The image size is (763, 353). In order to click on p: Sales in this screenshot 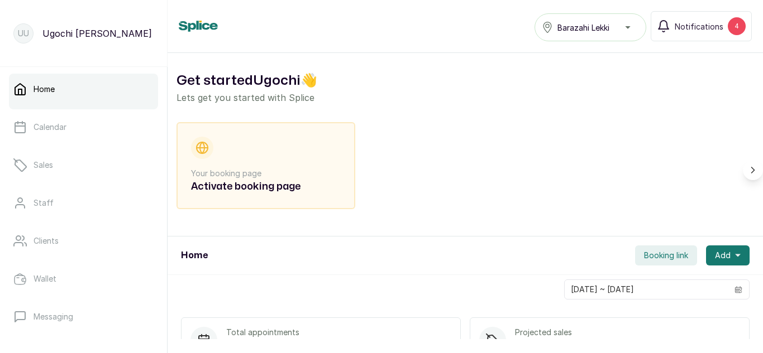, I will do `click(43, 165)`.